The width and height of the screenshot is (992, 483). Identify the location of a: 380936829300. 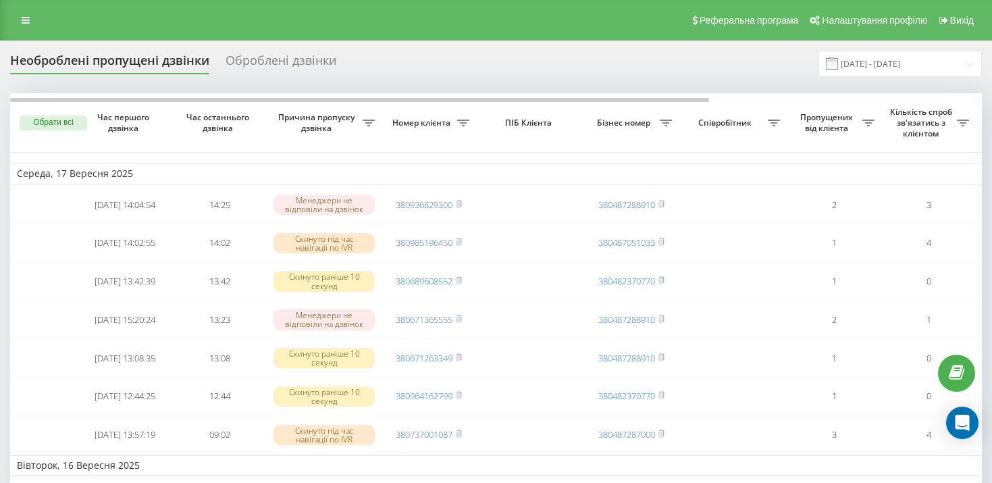
(424, 205).